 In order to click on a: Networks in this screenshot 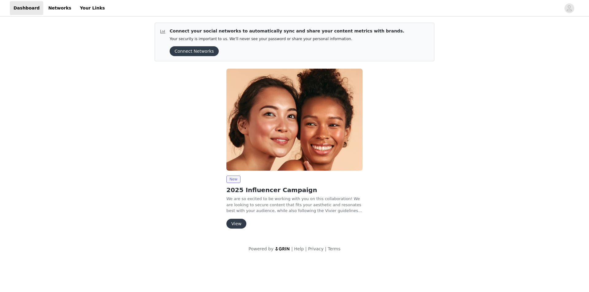, I will do `click(59, 8)`.